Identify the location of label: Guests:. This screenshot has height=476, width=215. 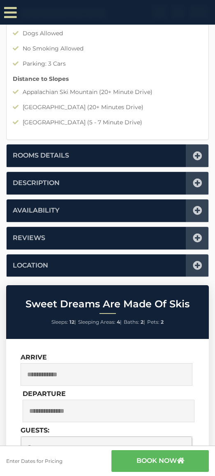
(35, 430).